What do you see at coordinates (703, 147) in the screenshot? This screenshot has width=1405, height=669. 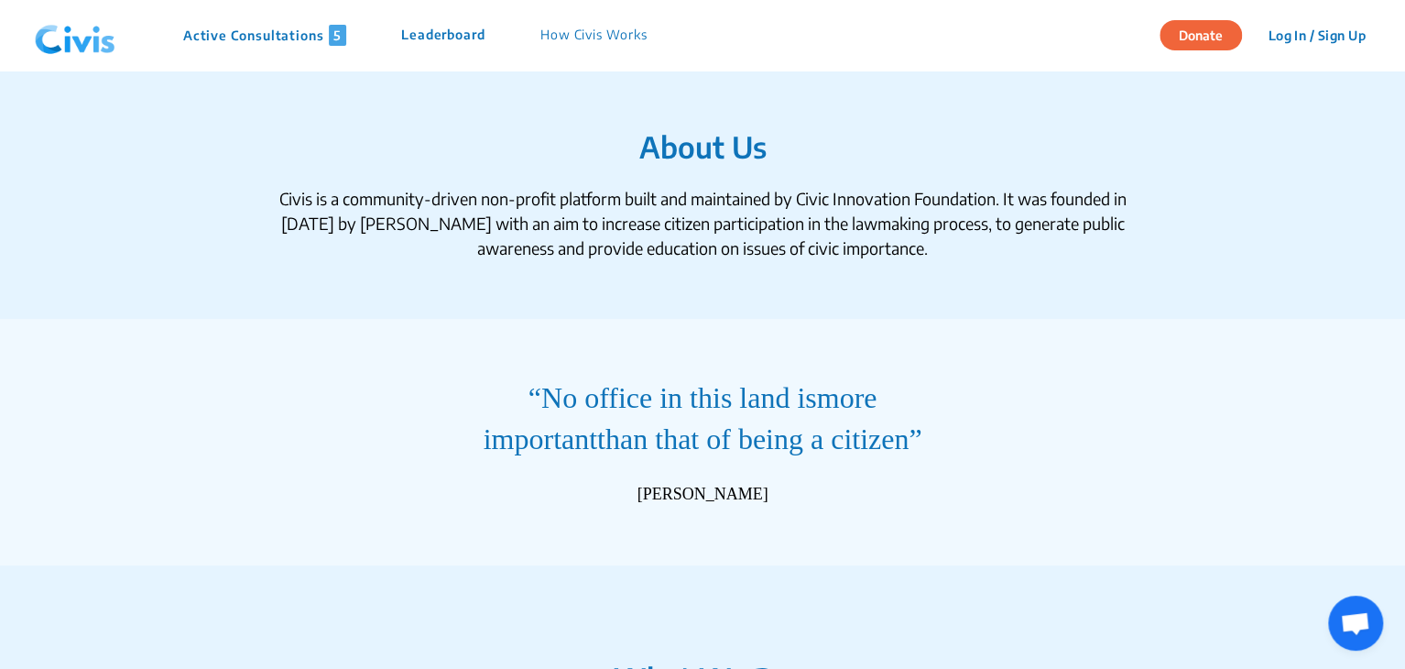 I see `h1: About Us` at bounding box center [703, 147].